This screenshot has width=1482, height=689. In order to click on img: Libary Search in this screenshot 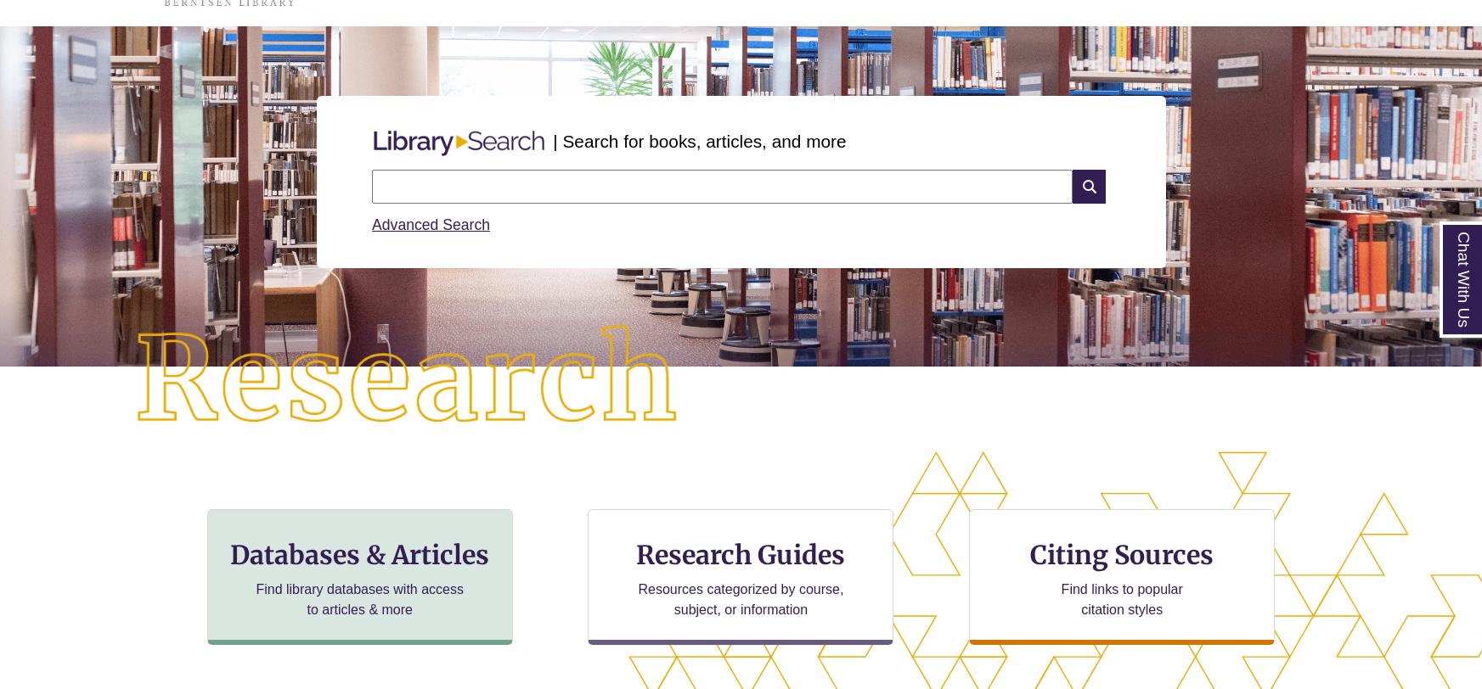, I will do `click(459, 143)`.